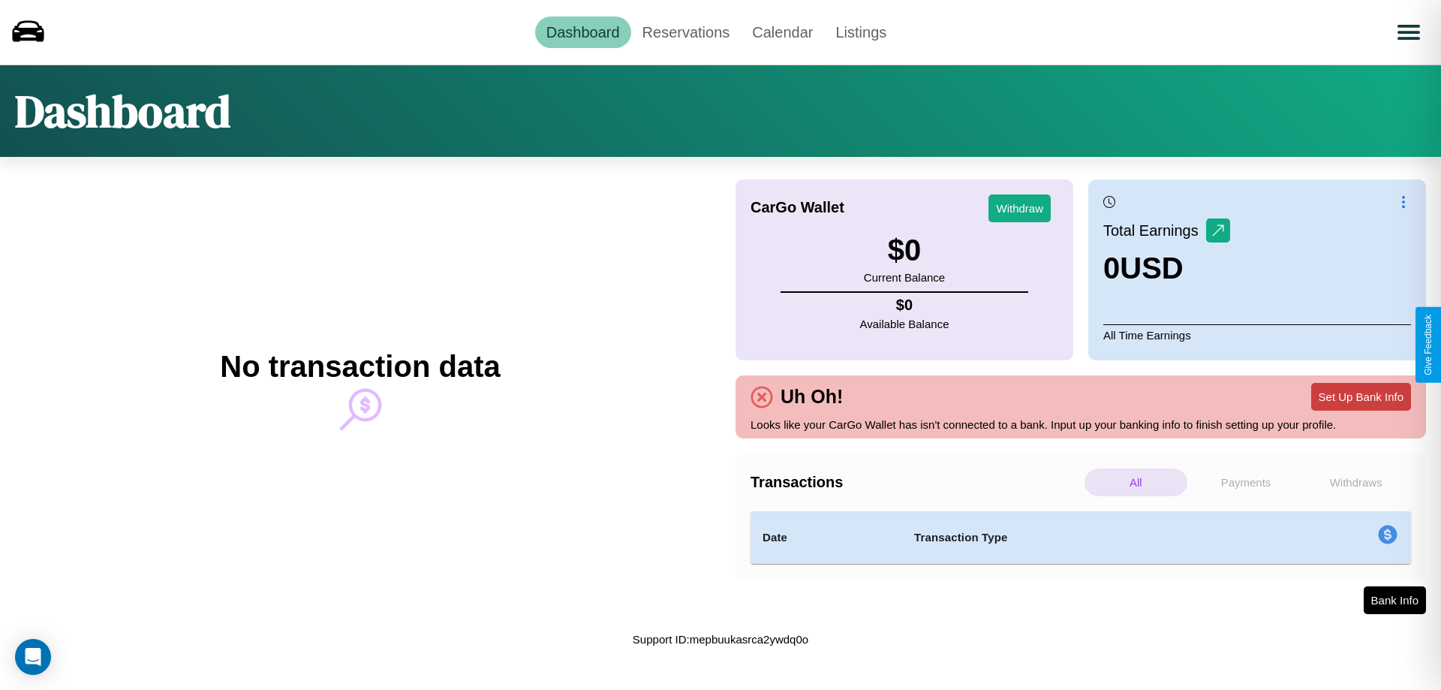  Describe the element at coordinates (1081, 537) in the screenshot. I see `table: simple table` at that location.